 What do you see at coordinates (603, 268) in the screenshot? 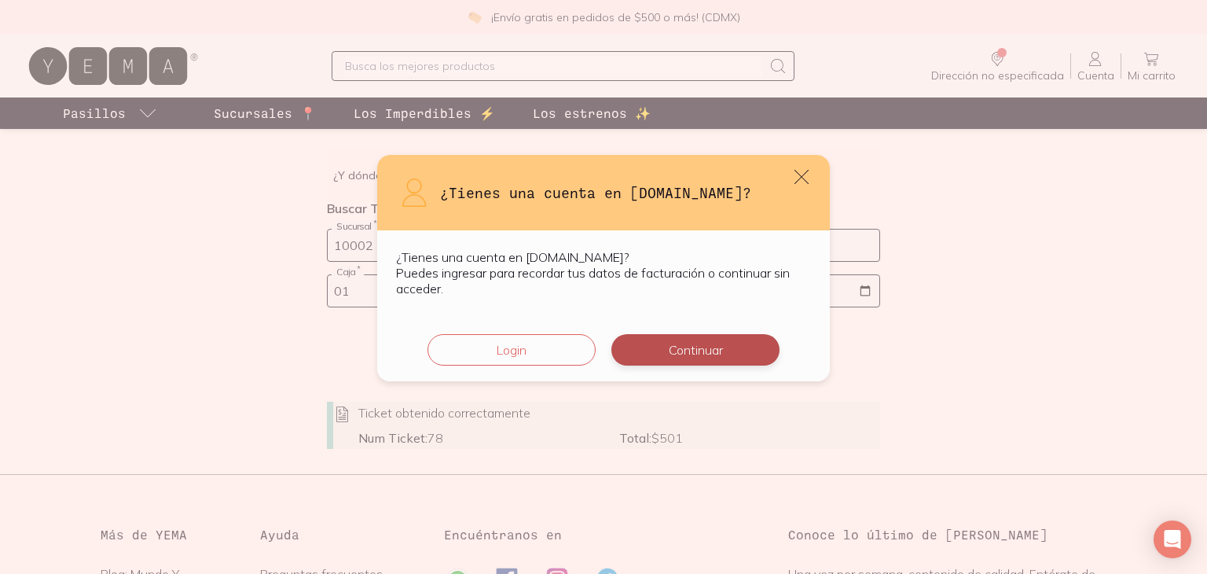
I see `div: default` at bounding box center [603, 268].